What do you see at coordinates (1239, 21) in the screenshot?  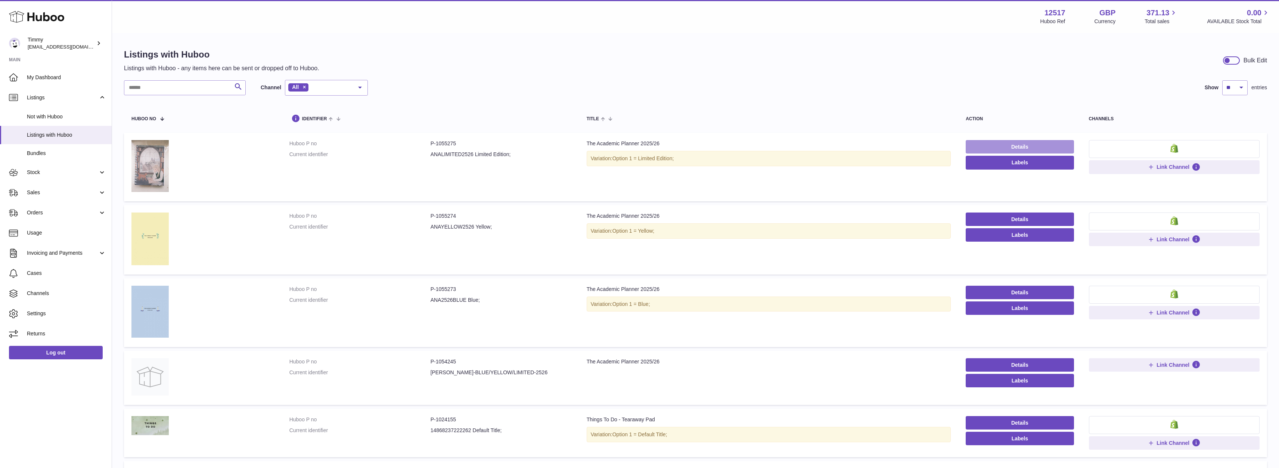 I see `span: AVAILABLE Stock Total` at bounding box center [1239, 21].